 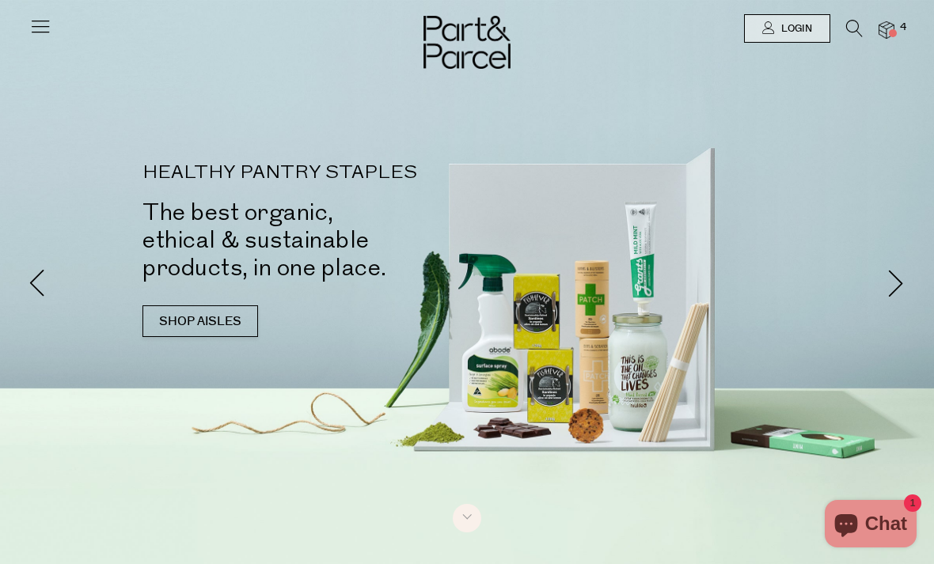 I want to click on span: 4, so click(x=903, y=28).